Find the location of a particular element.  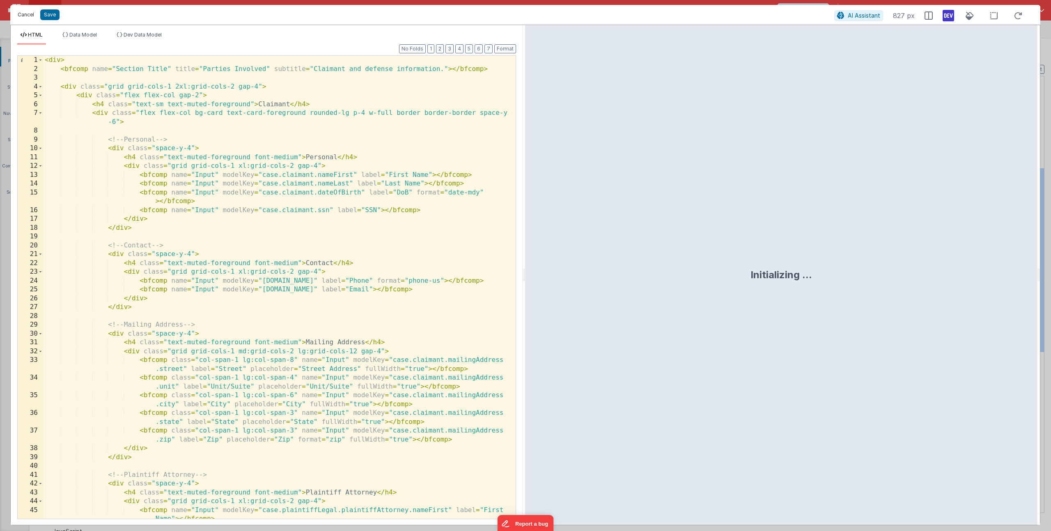

span: Dev Data Model is located at coordinates (143, 34).